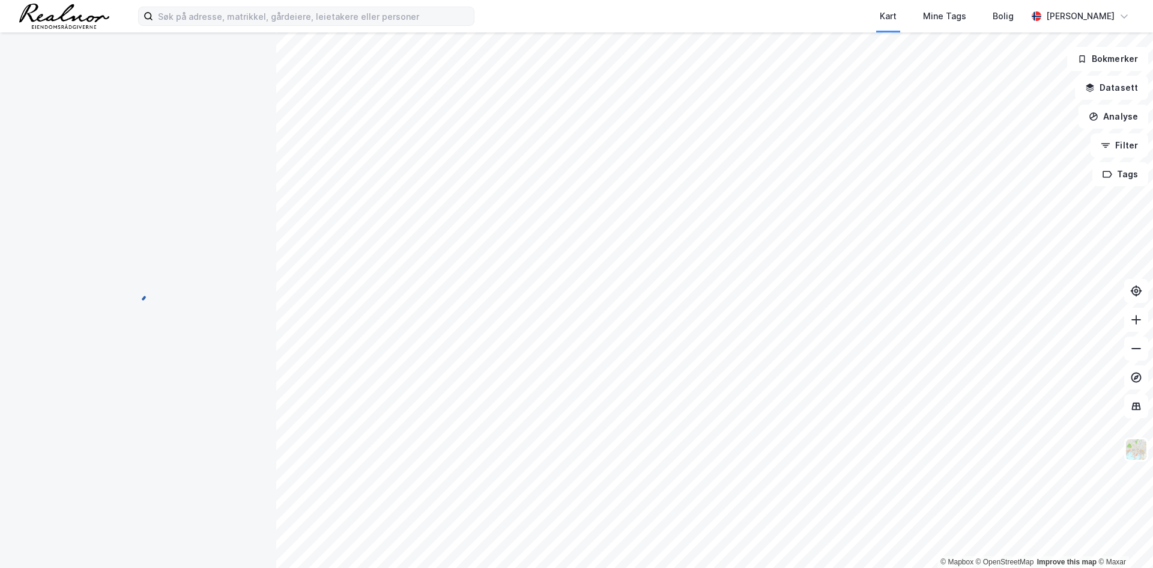 This screenshot has width=1153, height=568. I want to click on img: spinner.a6d8c91a73a9ac5275cf975e30b51cfb.svg, so click(138, 293).